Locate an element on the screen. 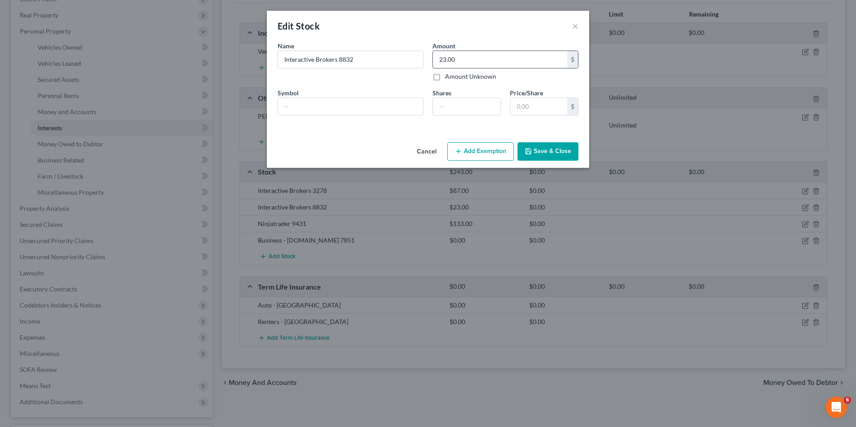 This screenshot has width=856, height=427. button: Cancel is located at coordinates (426, 152).